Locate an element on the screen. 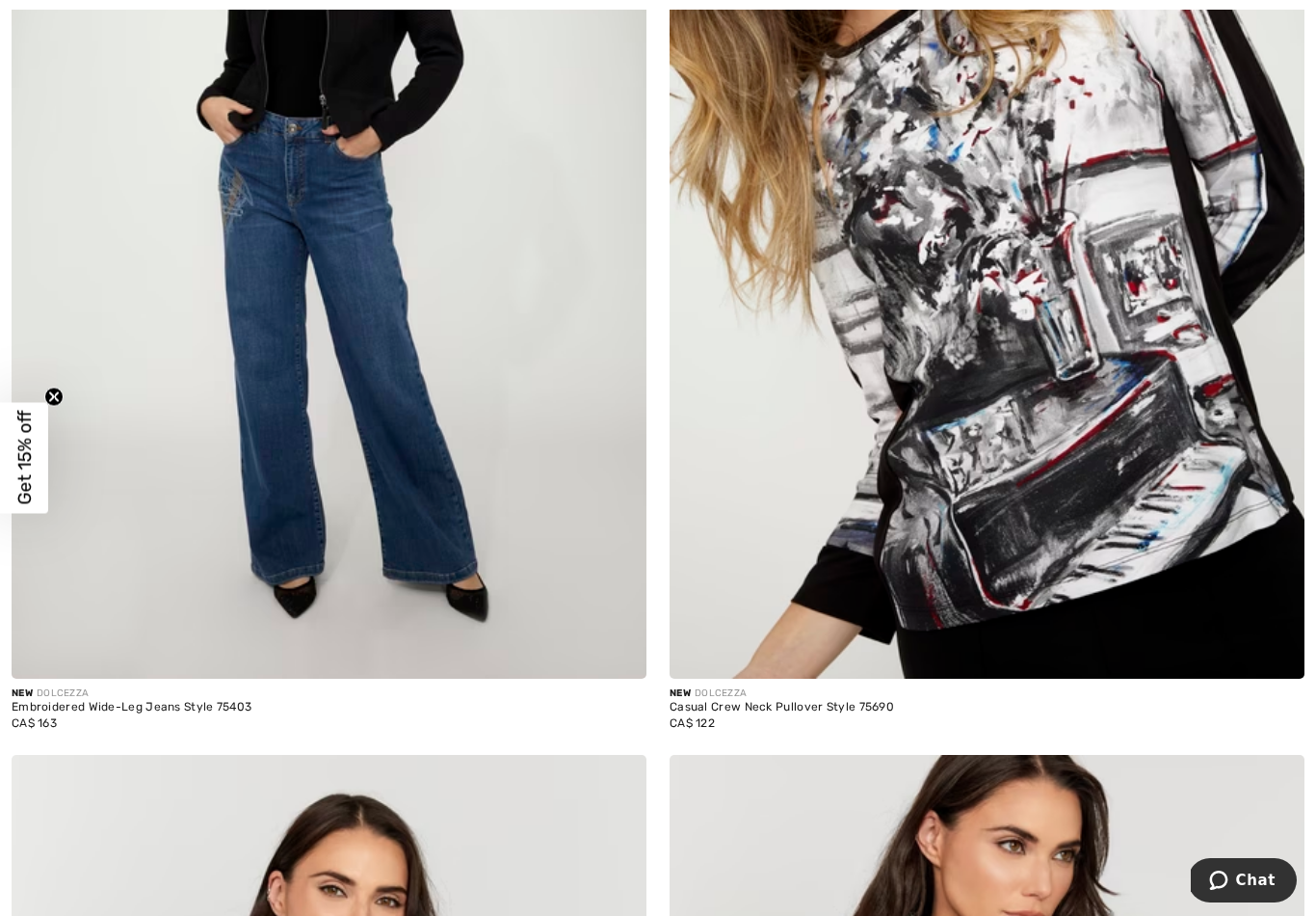  span: CA$ 163 is located at coordinates (33, 723).